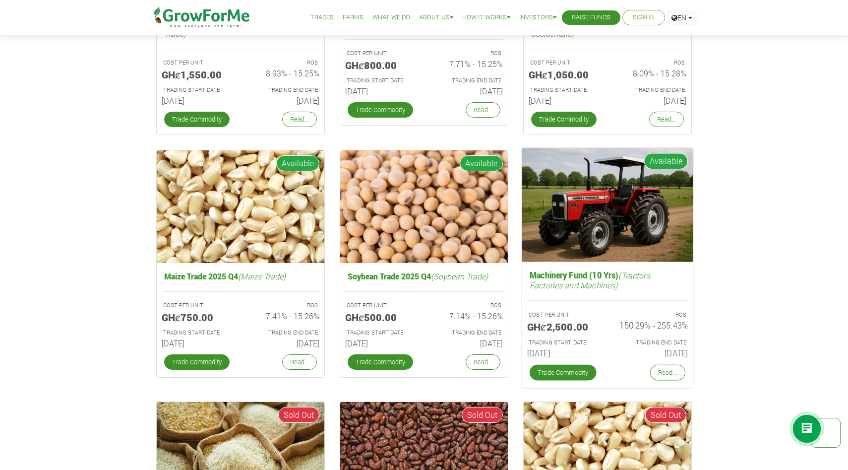  I want to click on a: EN, so click(682, 17).